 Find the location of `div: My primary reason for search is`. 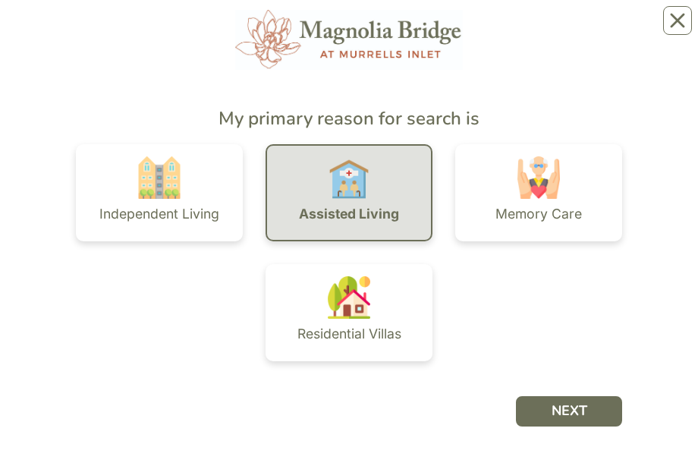

div: My primary reason for search is is located at coordinates (349, 118).